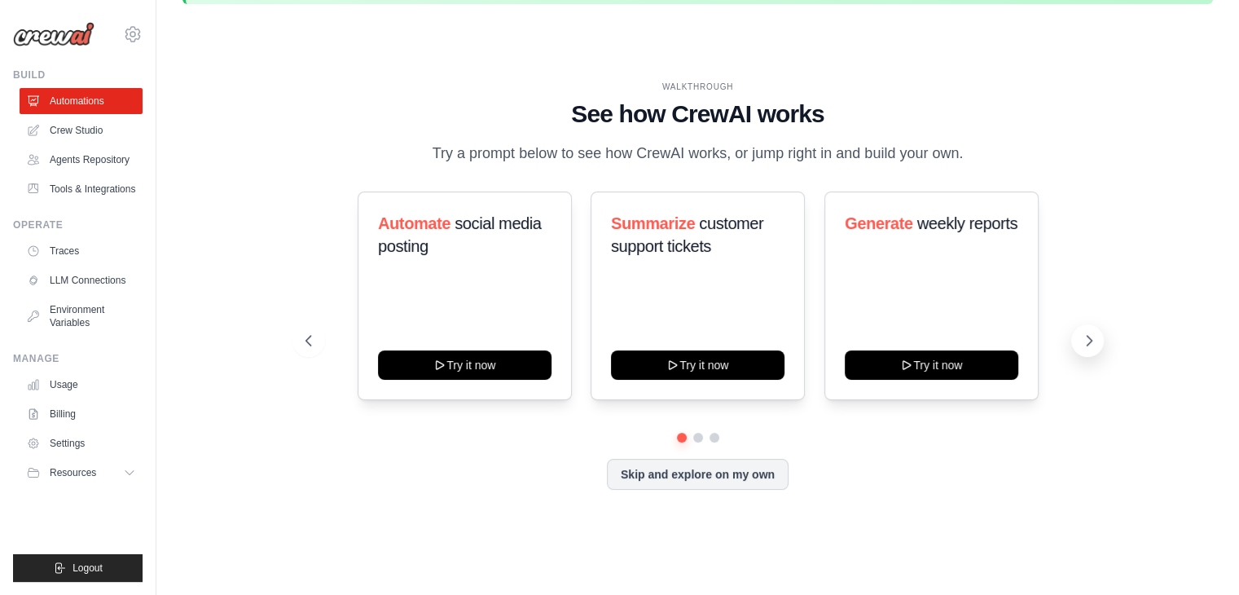 The height and width of the screenshot is (595, 1239). What do you see at coordinates (698, 114) in the screenshot?
I see `h1: See how CrewAI works` at bounding box center [698, 114].